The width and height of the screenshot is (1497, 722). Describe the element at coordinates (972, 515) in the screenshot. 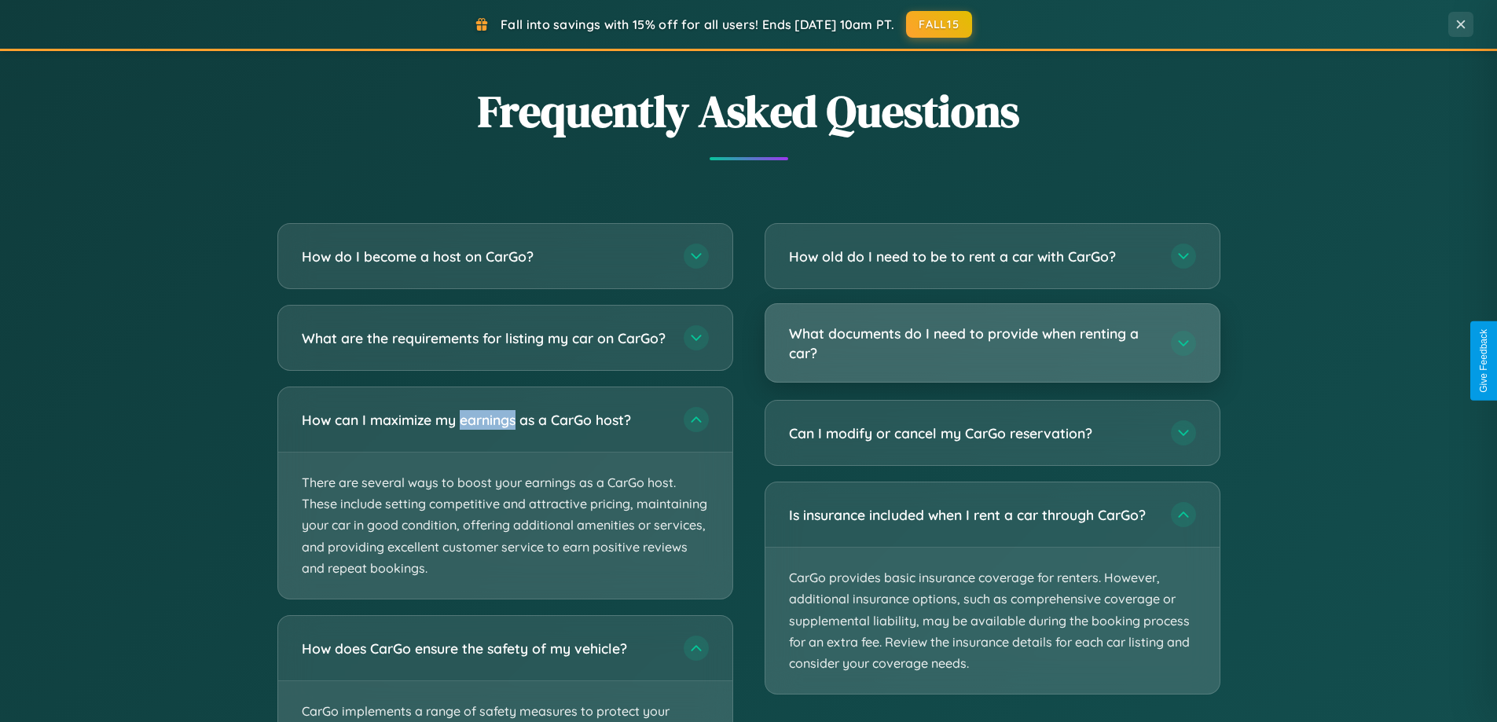

I see `h3: Is insurance included when I rent a car through CarGo?` at that location.